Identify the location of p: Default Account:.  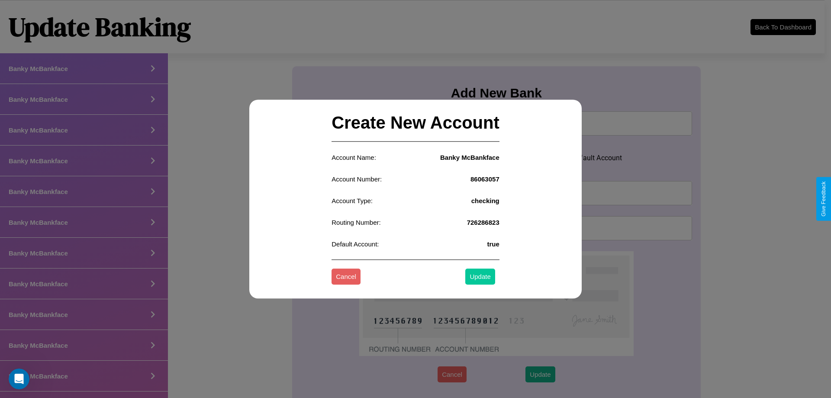
(355, 244).